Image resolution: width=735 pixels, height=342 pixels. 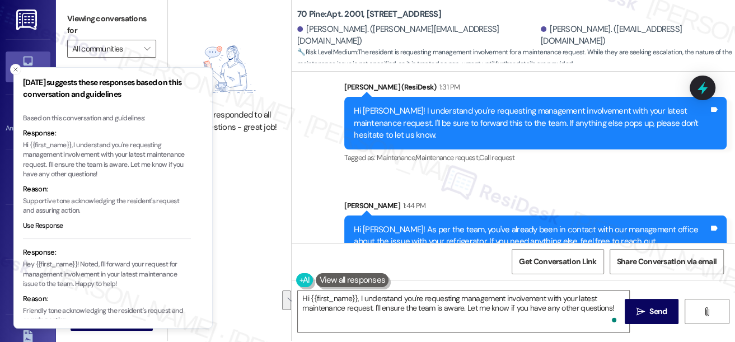 What do you see at coordinates (667, 262) in the screenshot?
I see `button: Share Conversation via email` at bounding box center [667, 262].